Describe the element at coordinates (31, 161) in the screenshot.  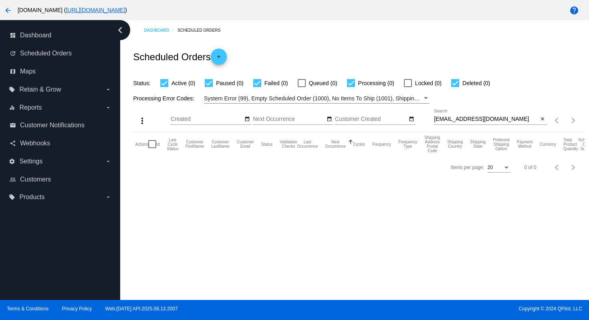
I see `span: Settings` at that location.